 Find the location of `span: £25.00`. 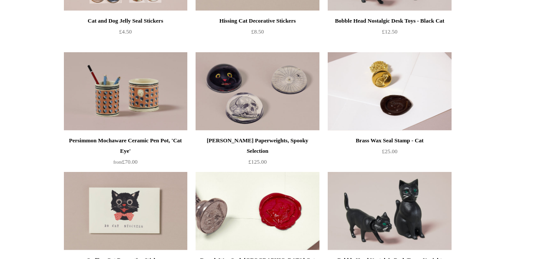

span: £25.00 is located at coordinates (390, 151).